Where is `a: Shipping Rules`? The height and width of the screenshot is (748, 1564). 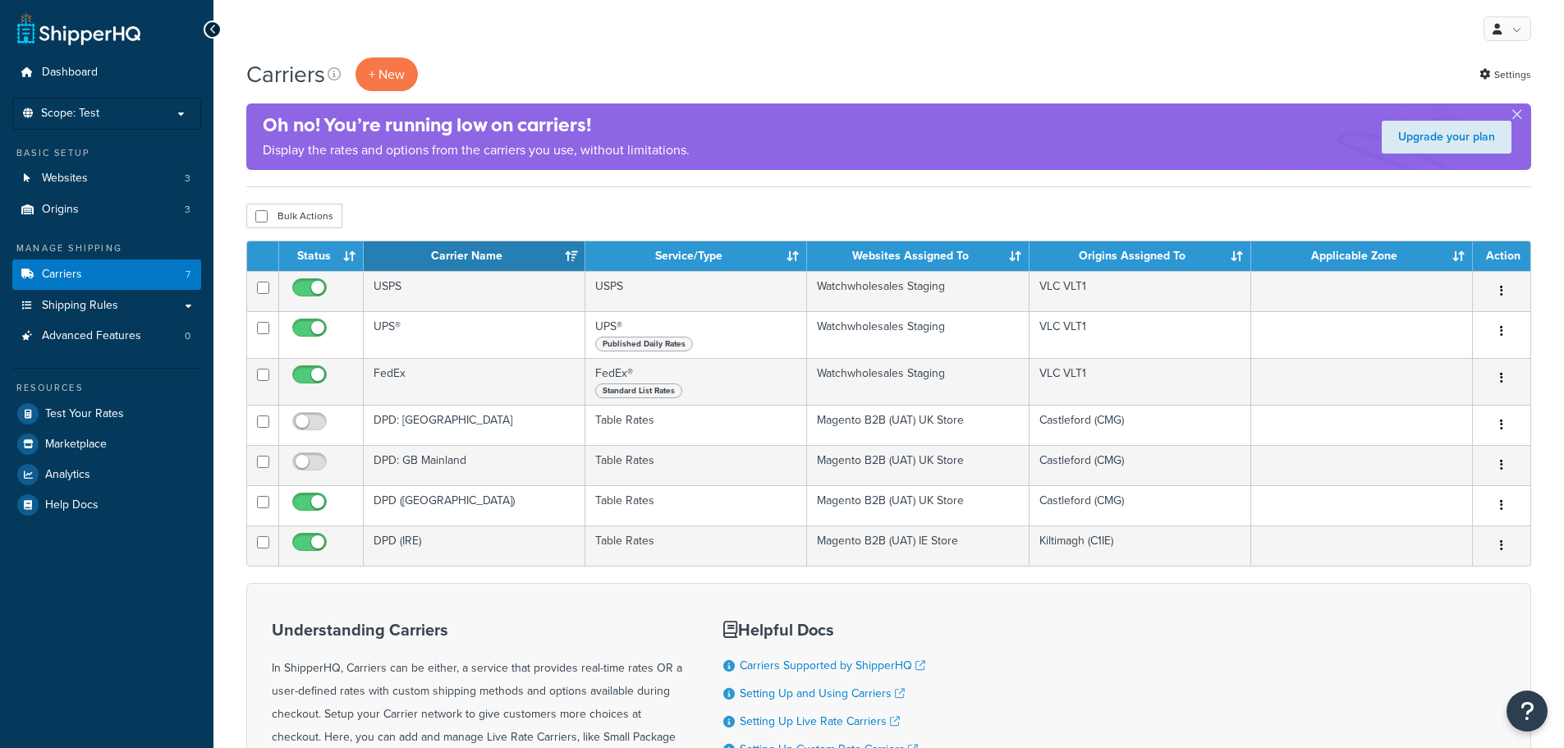
a: Shipping Rules is located at coordinates (107, 305).